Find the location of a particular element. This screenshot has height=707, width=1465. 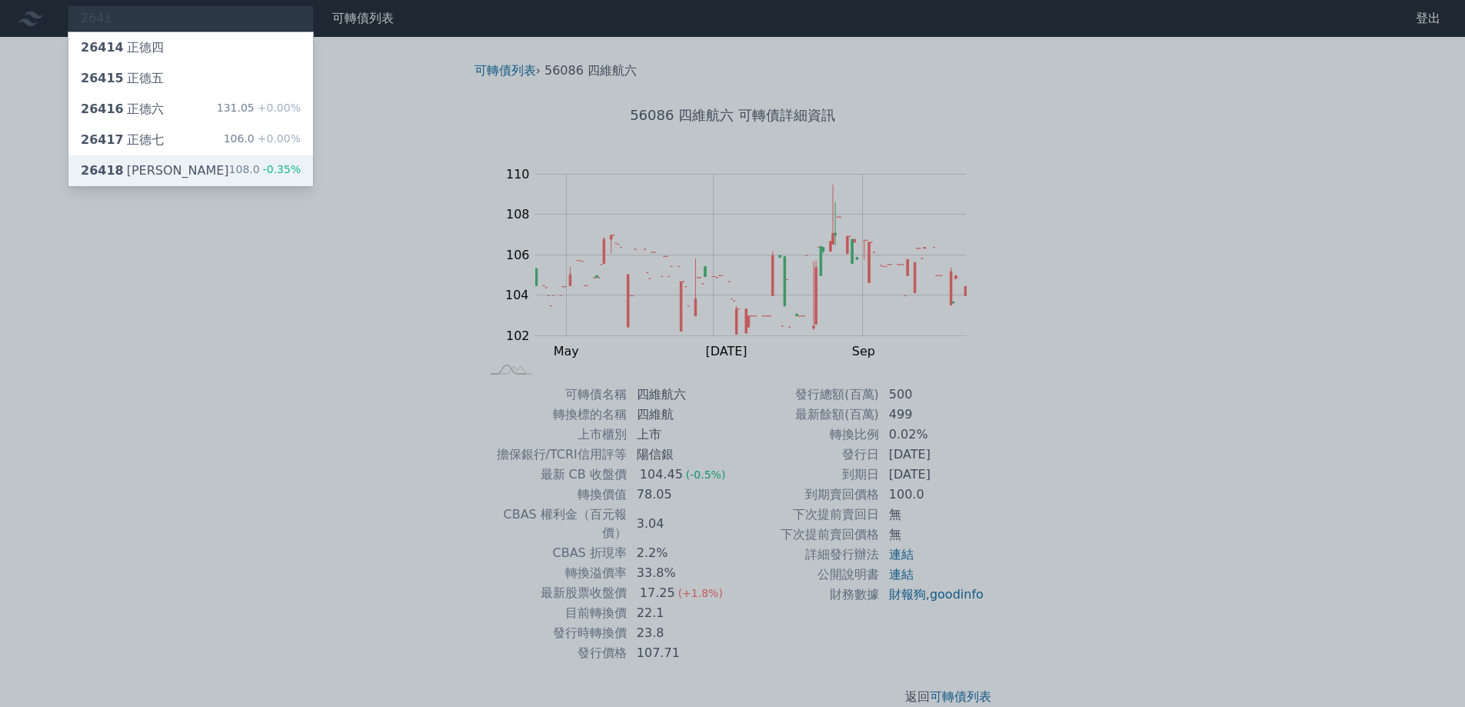

div: 正德五 is located at coordinates (122, 78).